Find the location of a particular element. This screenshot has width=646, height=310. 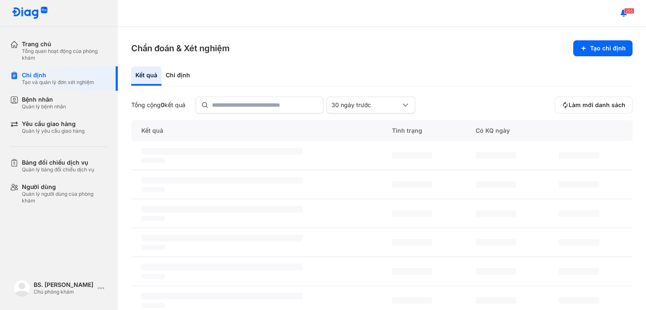

div: Tình trạng is located at coordinates (423, 131).